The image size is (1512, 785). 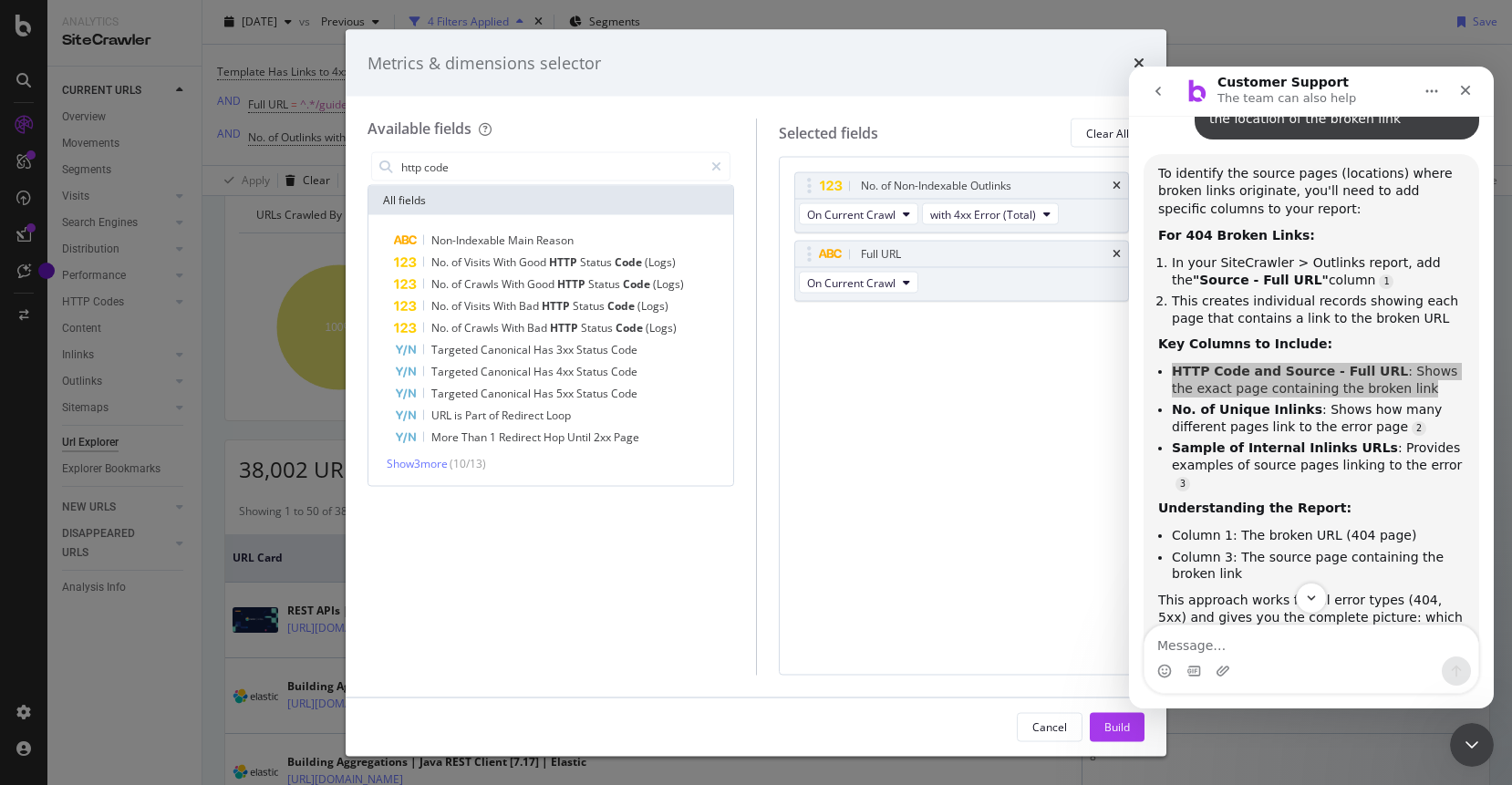 I want to click on button: Clear All, so click(x=1107, y=133).